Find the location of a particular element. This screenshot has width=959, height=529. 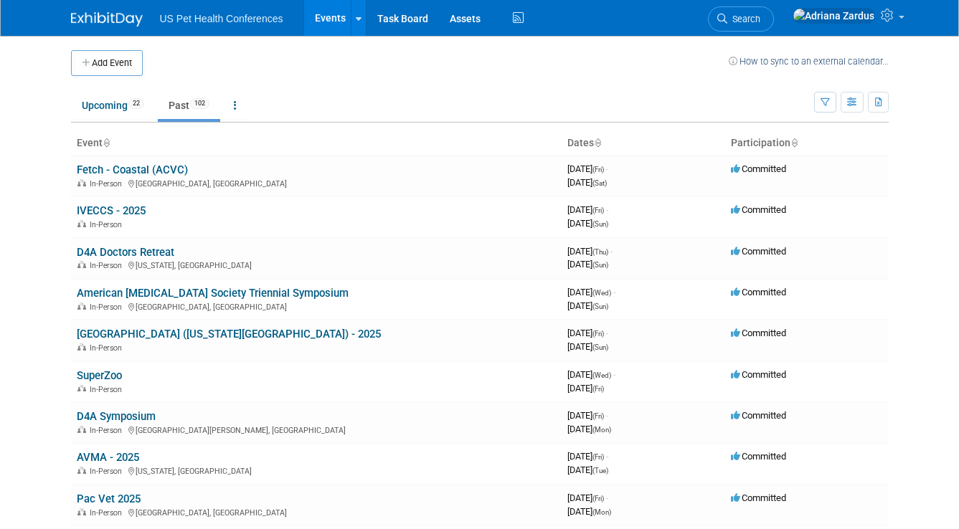

span: US Pet Health Conferences is located at coordinates (222, 19).